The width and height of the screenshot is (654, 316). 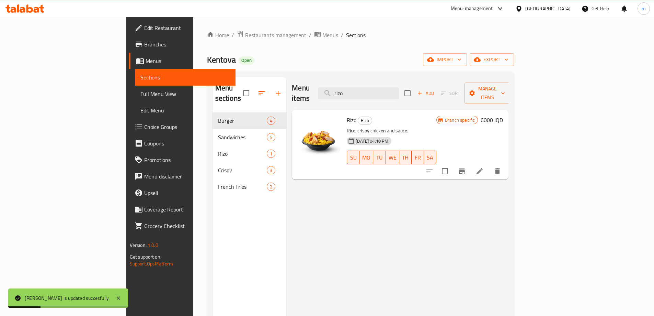 What do you see at coordinates (392, 157) in the screenshot?
I see `button: WE` at bounding box center [392, 157].